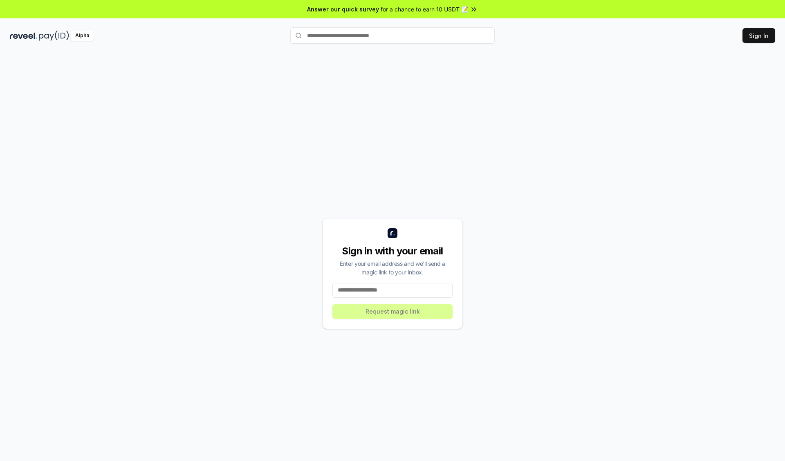 The width and height of the screenshot is (785, 461). Describe the element at coordinates (82, 36) in the screenshot. I see `div: Alpha` at that location.